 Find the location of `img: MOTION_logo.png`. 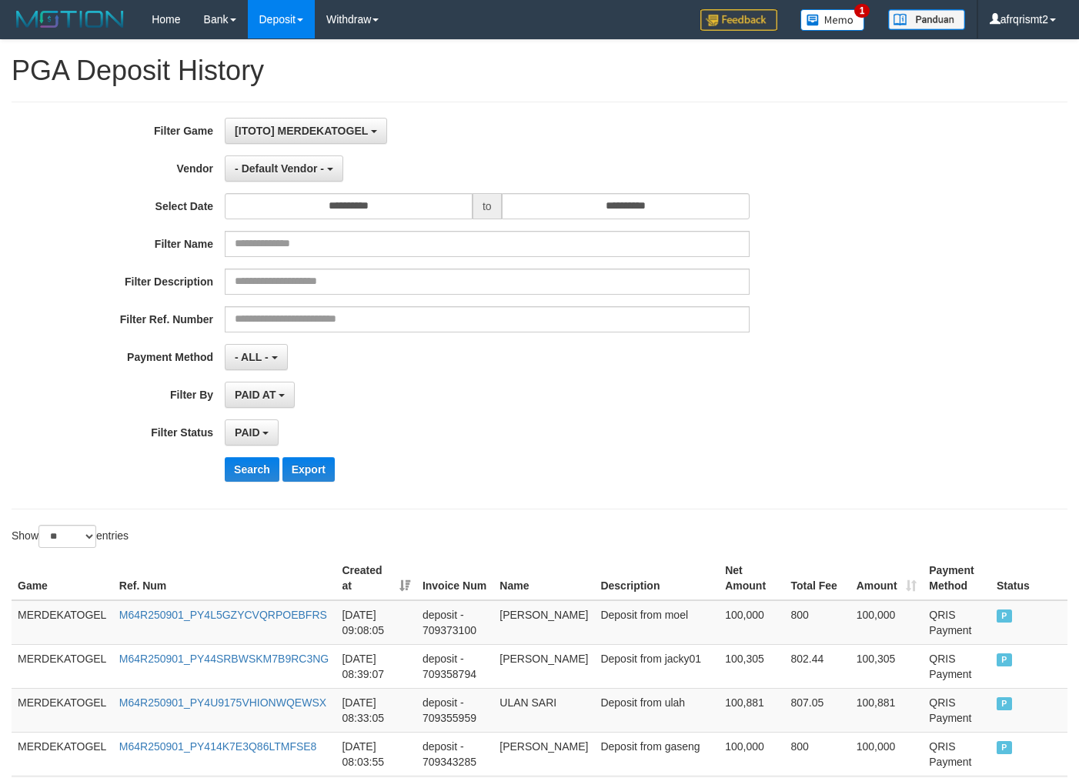

img: MOTION_logo.png is located at coordinates (70, 19).